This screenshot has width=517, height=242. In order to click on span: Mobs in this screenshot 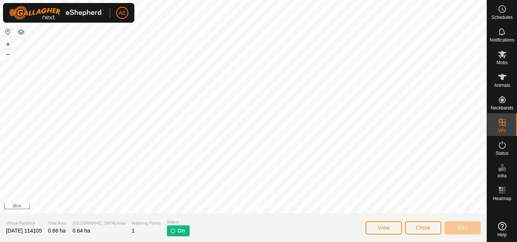, I will do `click(502, 63)`.